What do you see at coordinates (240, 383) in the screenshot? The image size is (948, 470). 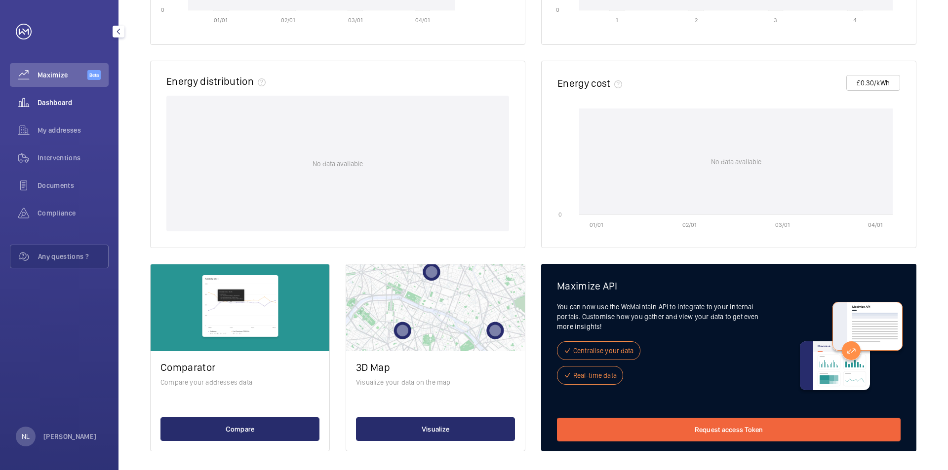 I see `p: Compare your addresses data` at bounding box center [240, 383].